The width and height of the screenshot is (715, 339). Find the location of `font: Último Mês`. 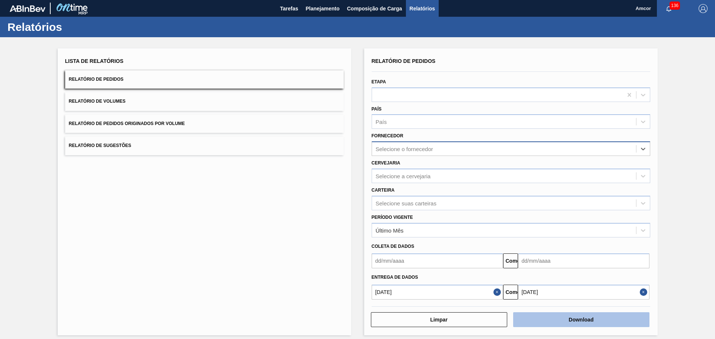

font: Último Mês is located at coordinates (389, 230).